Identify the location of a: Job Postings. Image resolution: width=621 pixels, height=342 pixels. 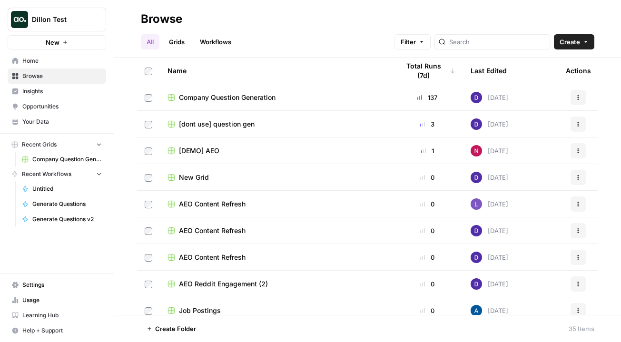
(276, 311).